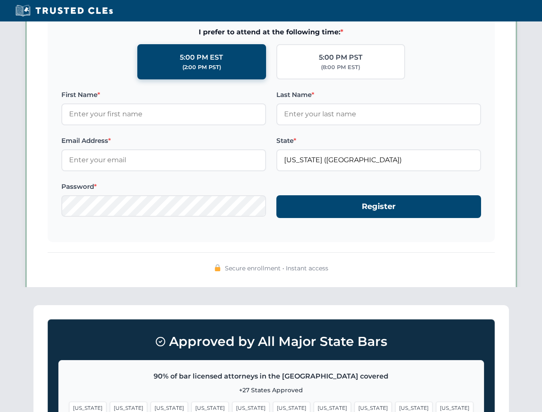 The image size is (542, 412). Describe the element at coordinates (340, 67) in the screenshot. I see `div: (8:00 PM EST)` at that location.